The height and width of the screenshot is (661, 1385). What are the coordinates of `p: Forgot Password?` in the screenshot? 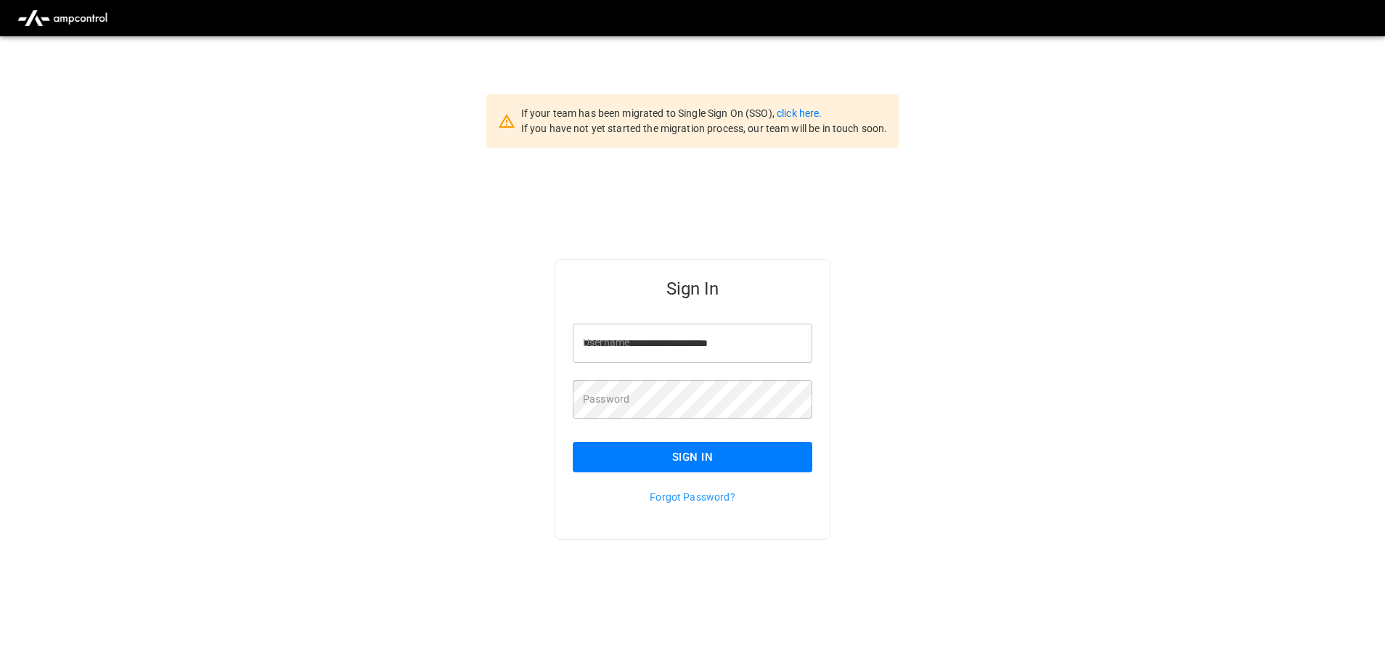 It's located at (692, 497).